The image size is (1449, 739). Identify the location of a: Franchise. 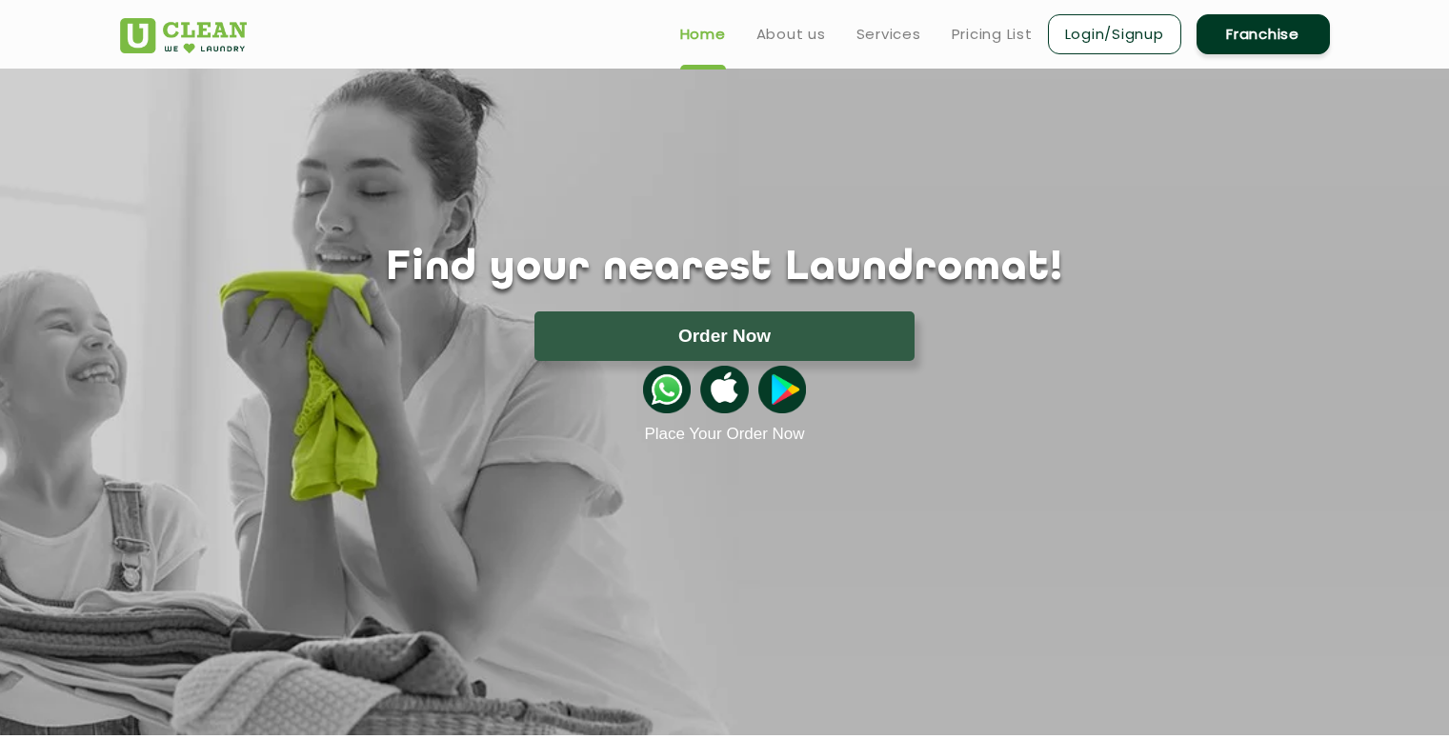
(1264, 34).